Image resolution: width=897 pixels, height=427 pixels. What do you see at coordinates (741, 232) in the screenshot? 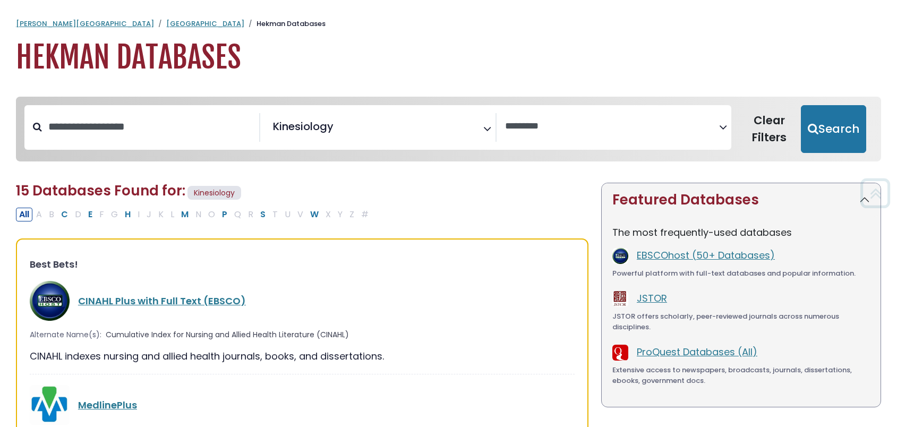
I see `p: The most frequently-used databases` at bounding box center [741, 232].